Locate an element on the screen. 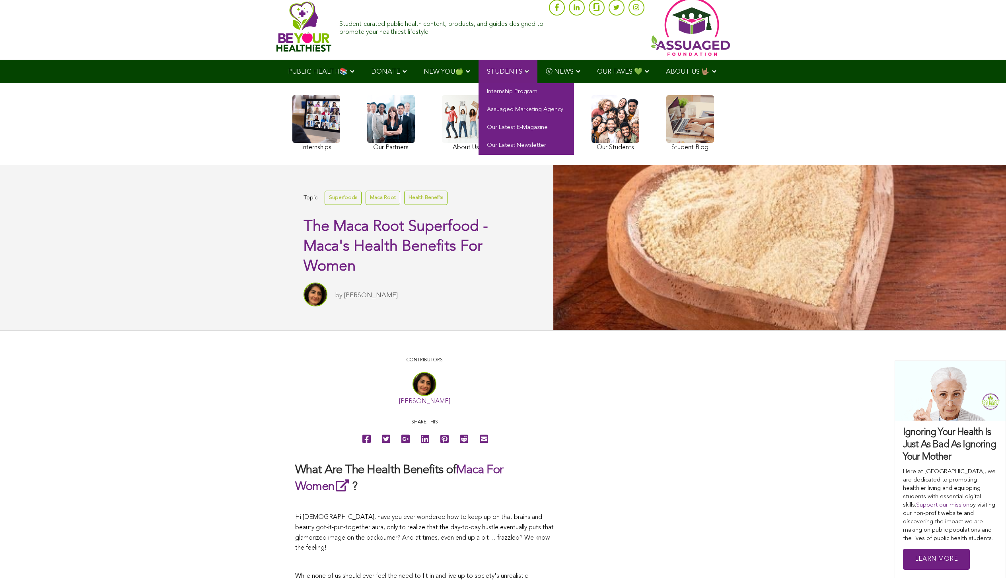 Image resolution: width=1006 pixels, height=583 pixels. a: Maca Root is located at coordinates (383, 197).